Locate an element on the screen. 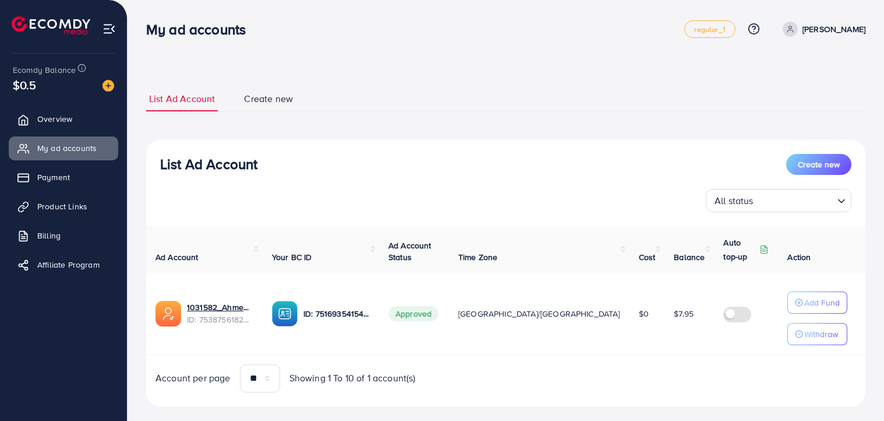 Image resolution: width=884 pixels, height=421 pixels. span: All status is located at coordinates (734, 200).